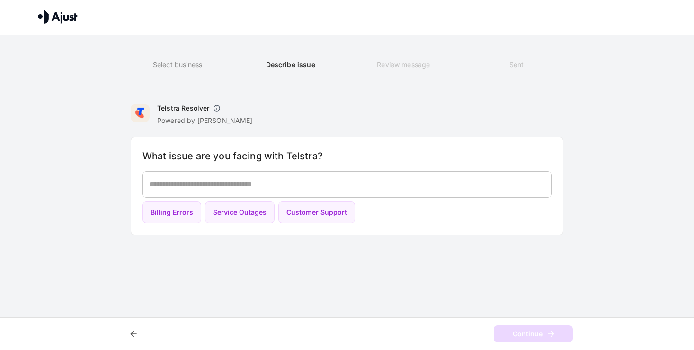 The image size is (694, 350). What do you see at coordinates (183, 108) in the screenshot?
I see `h6: Telstra Resolver` at bounding box center [183, 108].